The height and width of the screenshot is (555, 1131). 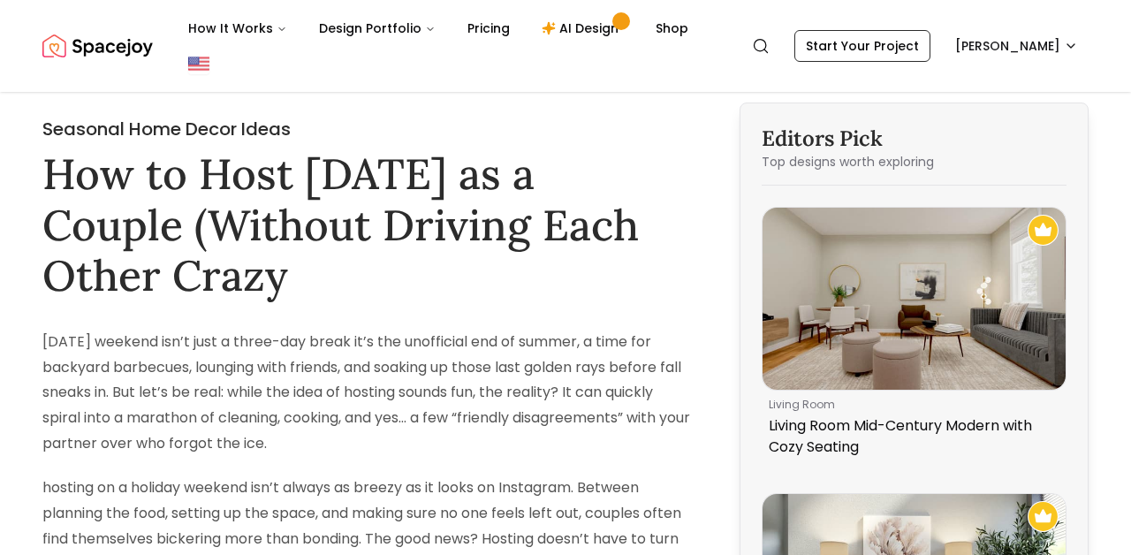 I want to click on a: Living Room Mid-Century Modern with Cozy SeatingRecommended Spacejoy Design - Living Room Mid-Cen..., so click(x=913, y=336).